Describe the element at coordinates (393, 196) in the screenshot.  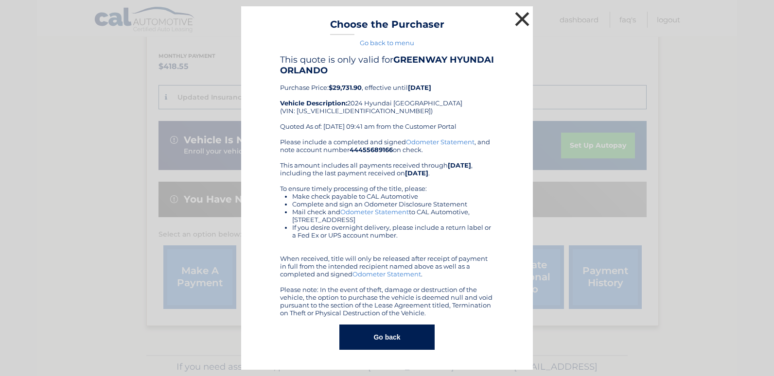
I see `li: Make check payable to CAL Automotive` at that location.